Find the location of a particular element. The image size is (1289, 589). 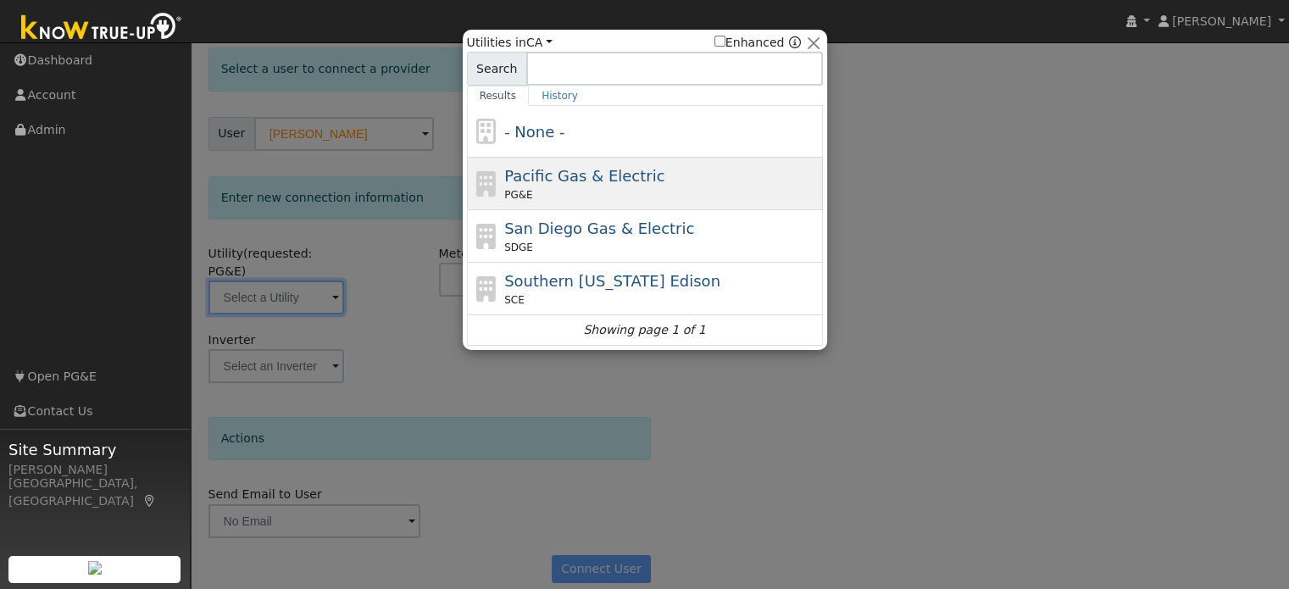

input: Enhanced is located at coordinates (720, 41).